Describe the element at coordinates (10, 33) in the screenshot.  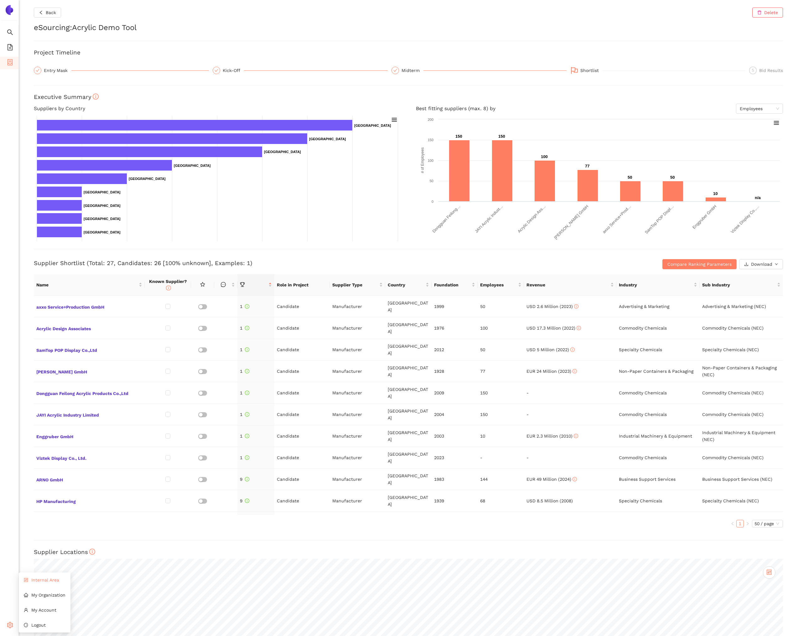
I see `span: search` at that location.